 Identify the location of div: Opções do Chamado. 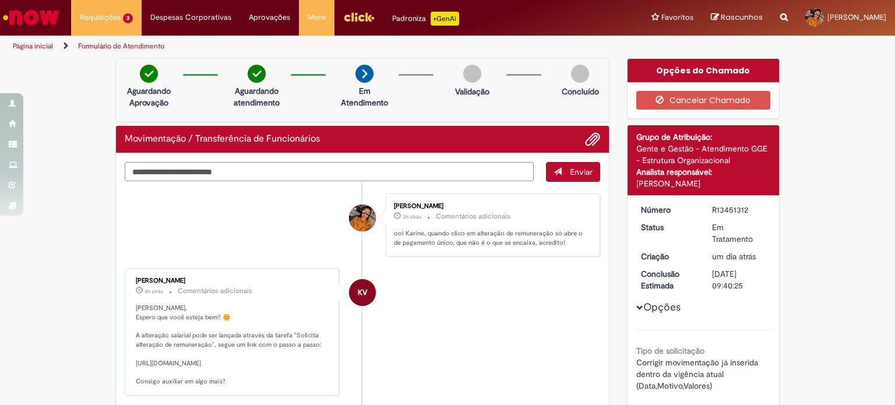
(703, 70).